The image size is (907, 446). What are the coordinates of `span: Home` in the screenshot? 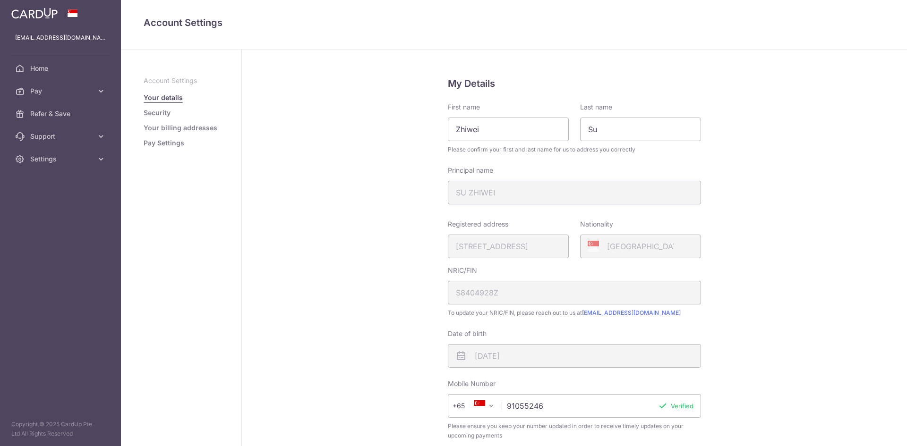 It's located at (61, 68).